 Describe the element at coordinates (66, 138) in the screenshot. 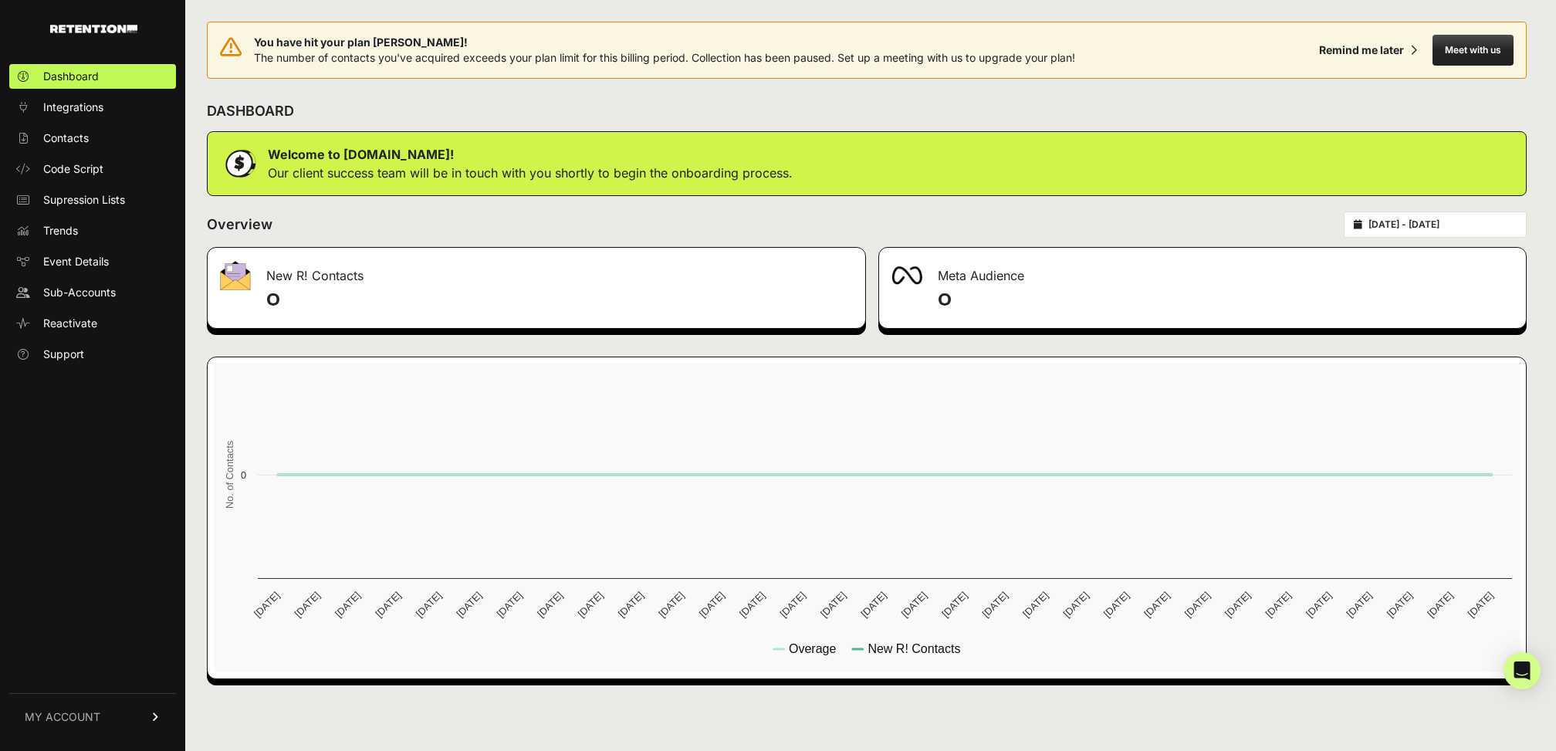

I see `span: Contacts` at that location.